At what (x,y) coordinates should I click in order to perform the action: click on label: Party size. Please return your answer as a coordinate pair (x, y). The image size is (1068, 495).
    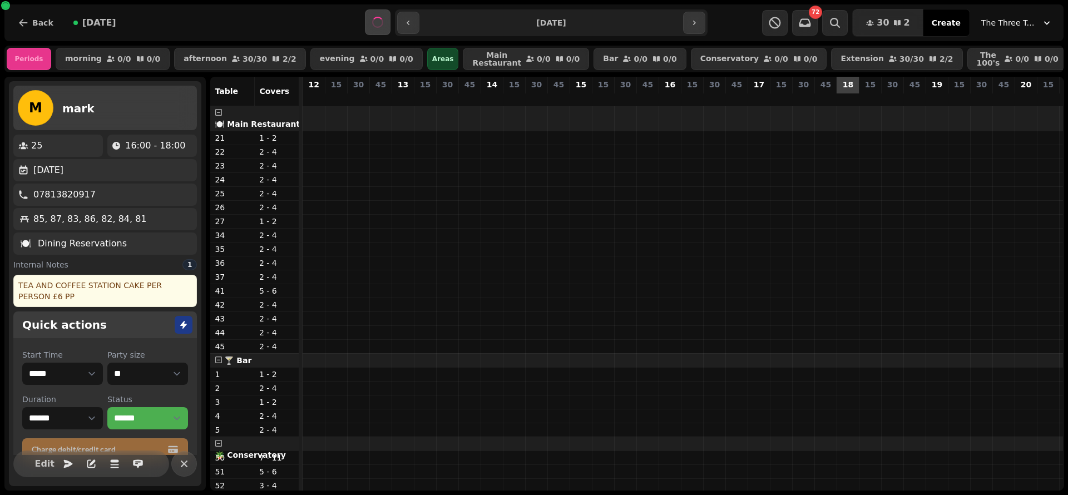
    Looking at the image, I should click on (147, 355).